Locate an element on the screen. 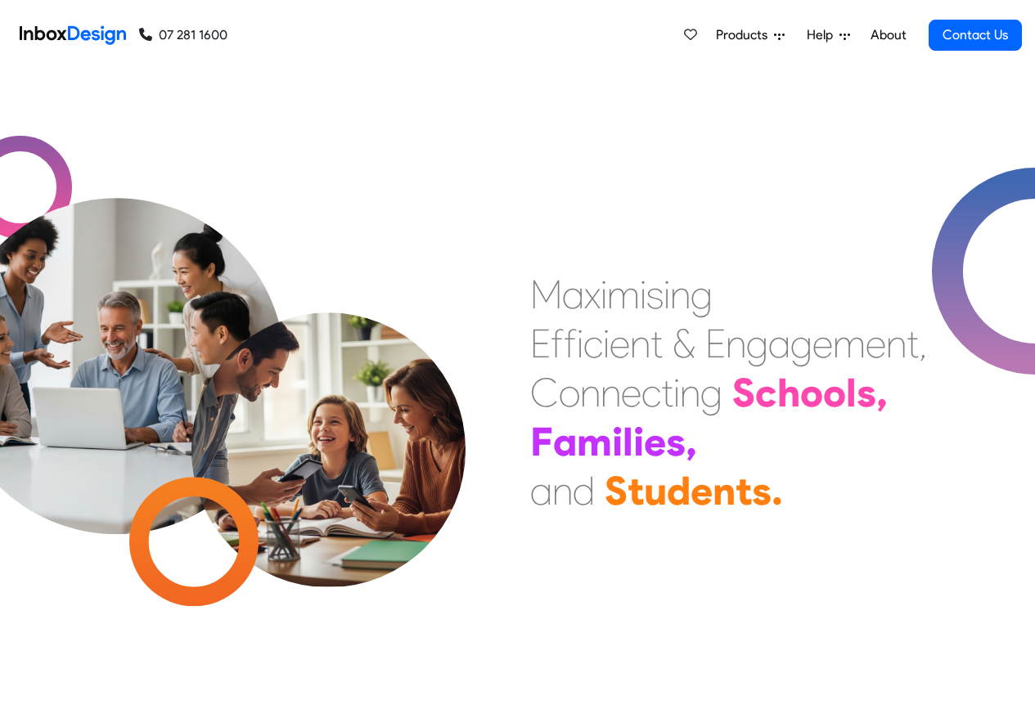 Image resolution: width=1035 pixels, height=714 pixels. div: F is located at coordinates (541, 442).